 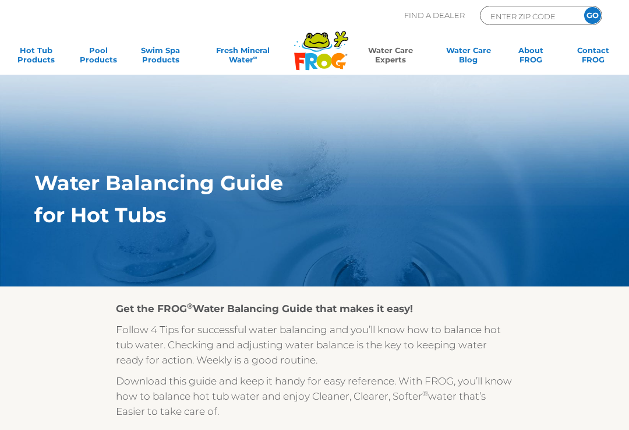 What do you see at coordinates (469, 57) in the screenshot?
I see `a: Water CareBlog` at bounding box center [469, 57].